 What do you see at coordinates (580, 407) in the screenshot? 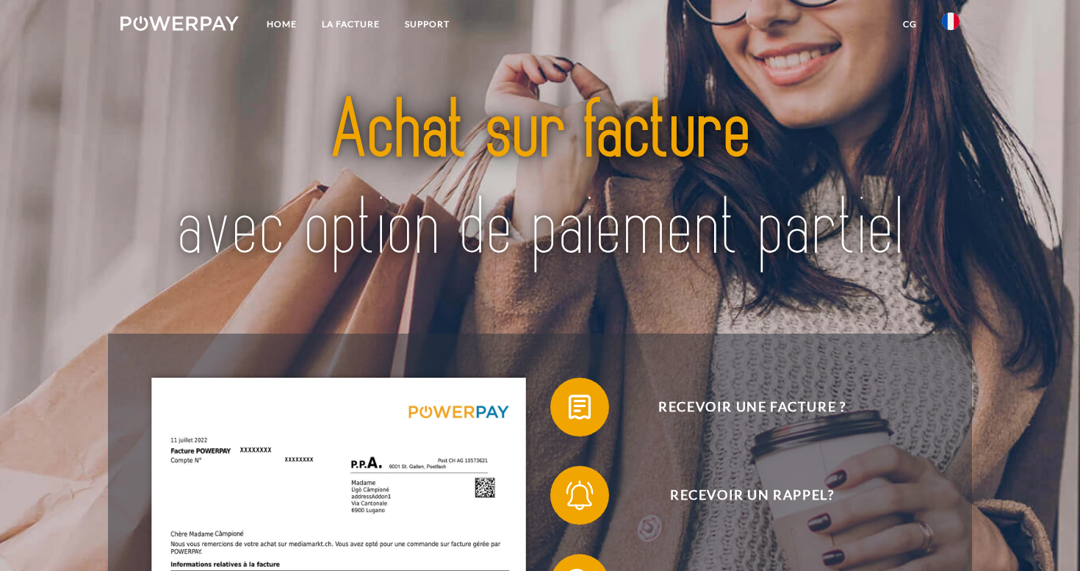
I see `img: qb_bill.svg` at bounding box center [580, 407].